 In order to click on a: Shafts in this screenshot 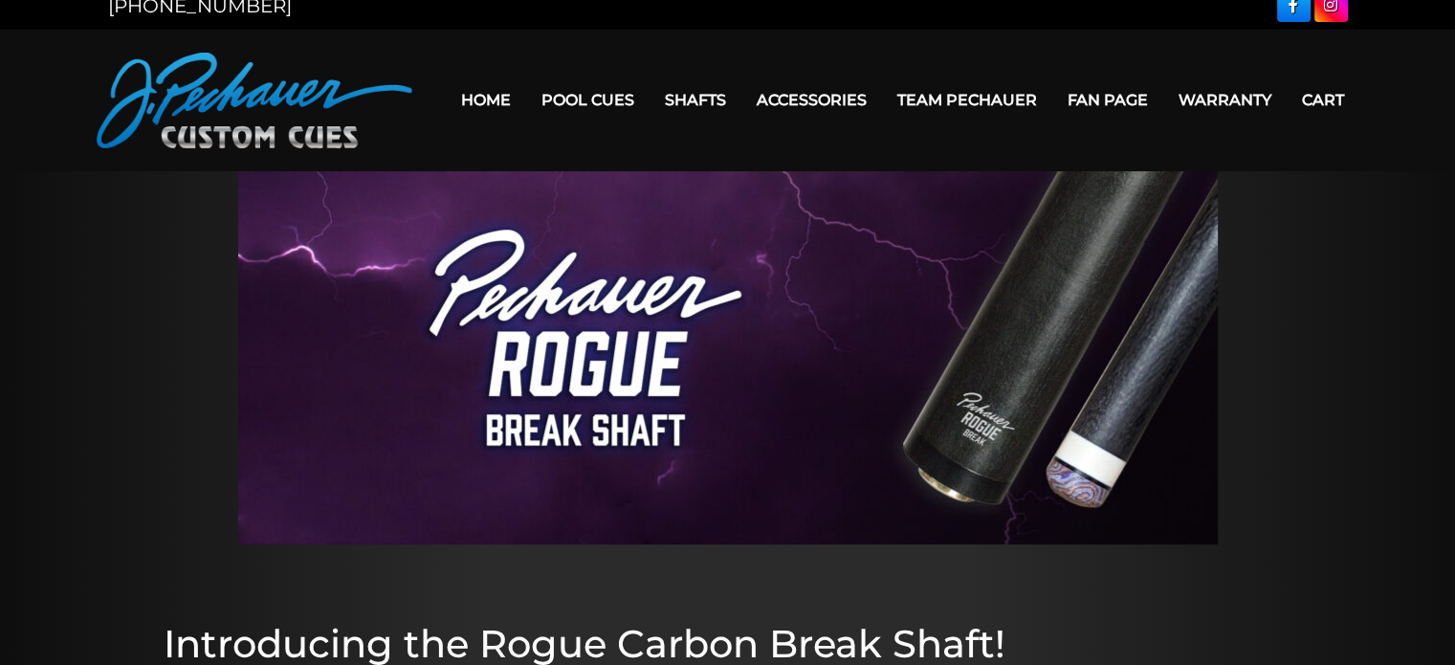, I will do `click(696, 100)`.